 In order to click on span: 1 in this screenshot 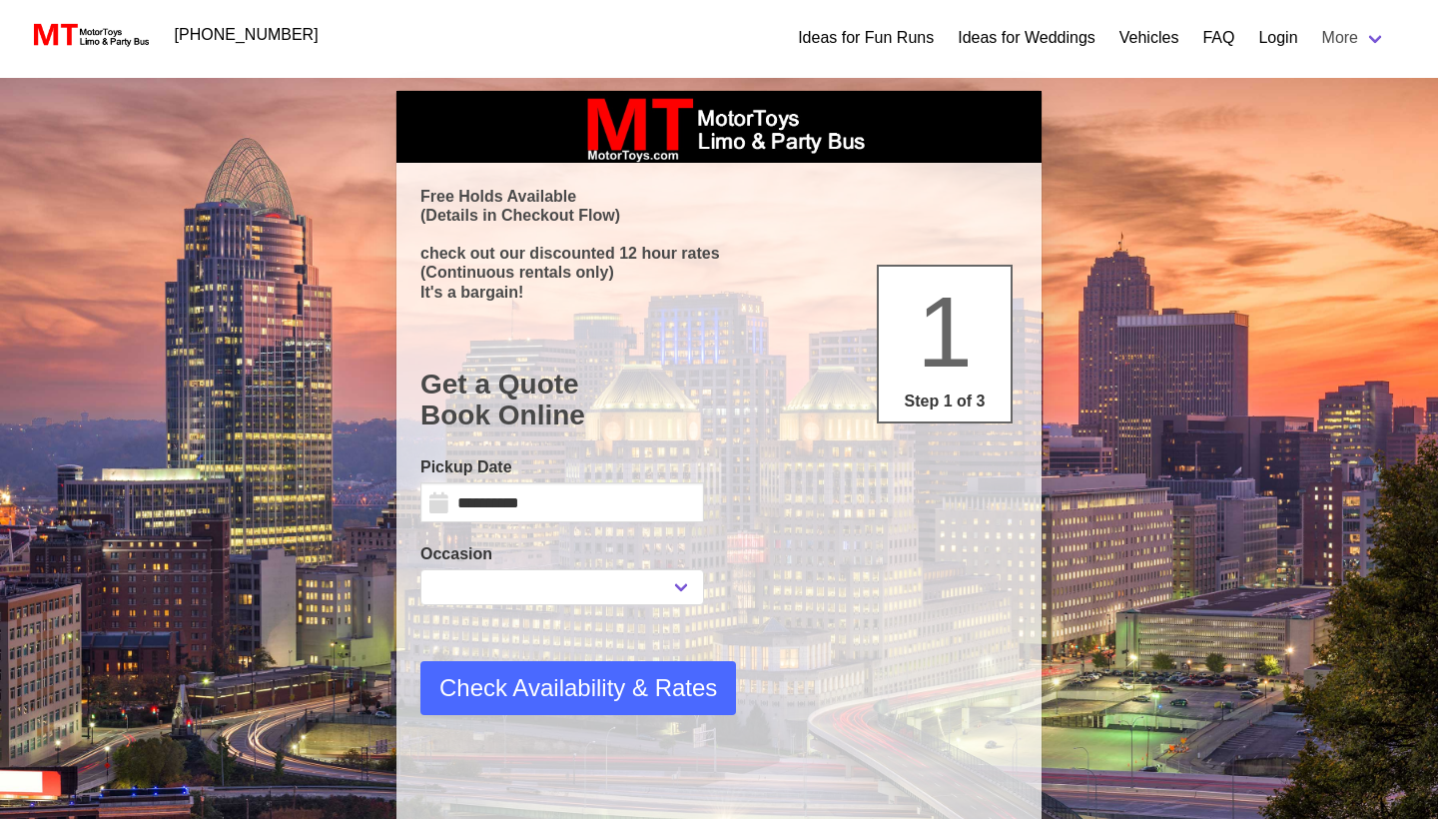, I will do `click(945, 332)`.